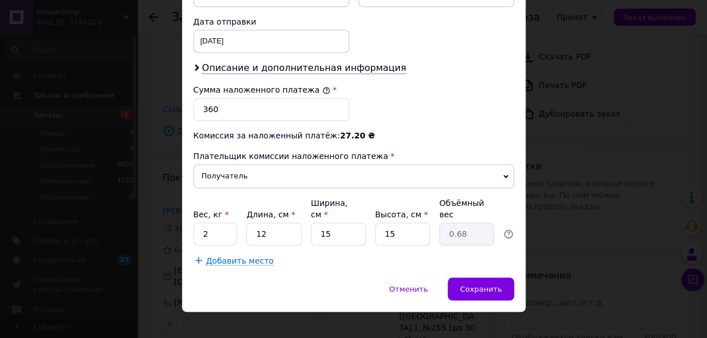  I want to click on div: Дата отправки, so click(271, 22).